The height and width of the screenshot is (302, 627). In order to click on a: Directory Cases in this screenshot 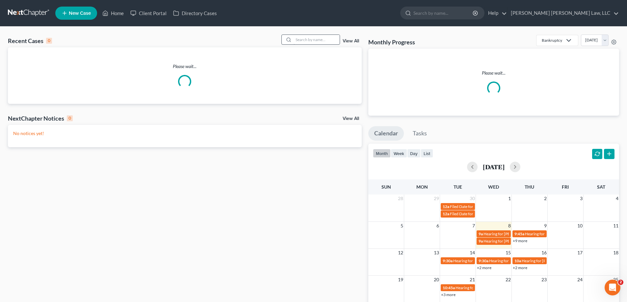, I will do `click(195, 13)`.